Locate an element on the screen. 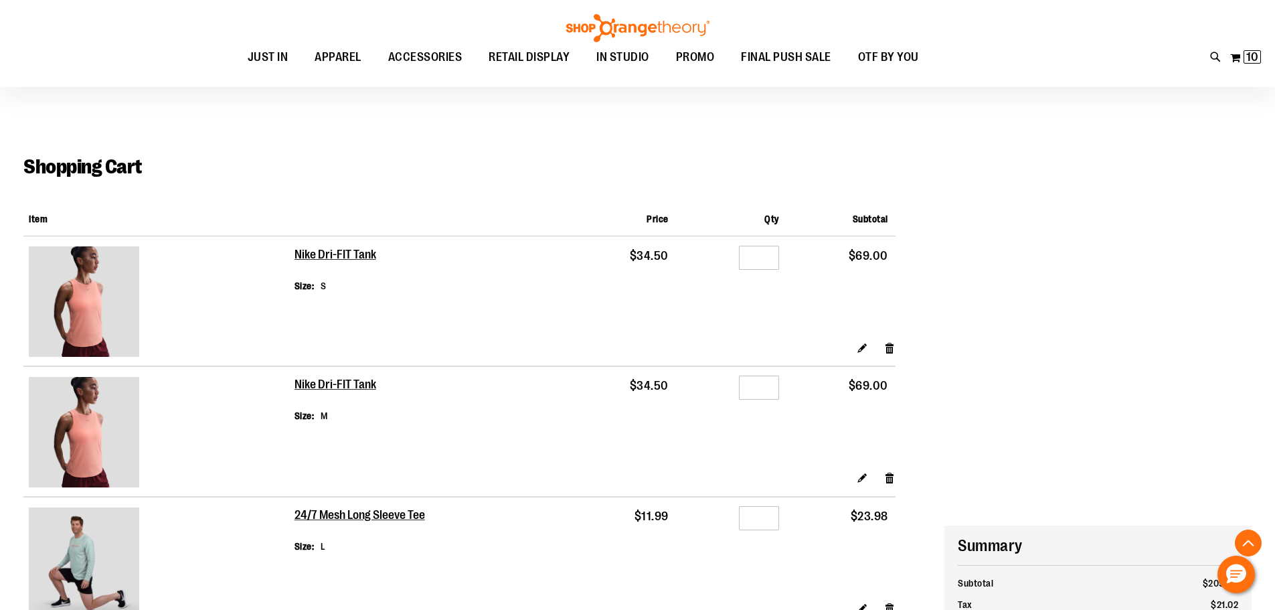  a: APPAREL is located at coordinates (338, 58).